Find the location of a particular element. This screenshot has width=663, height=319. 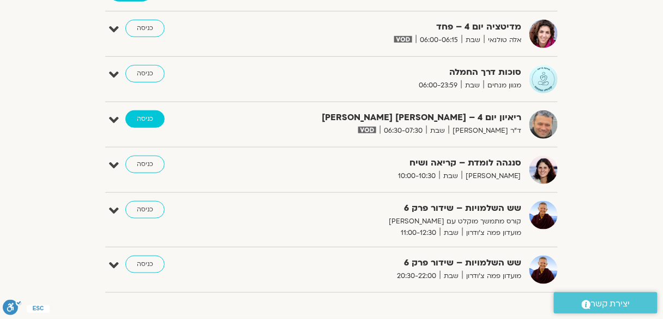

strong: סוכות דרך החמלה is located at coordinates (388, 72).